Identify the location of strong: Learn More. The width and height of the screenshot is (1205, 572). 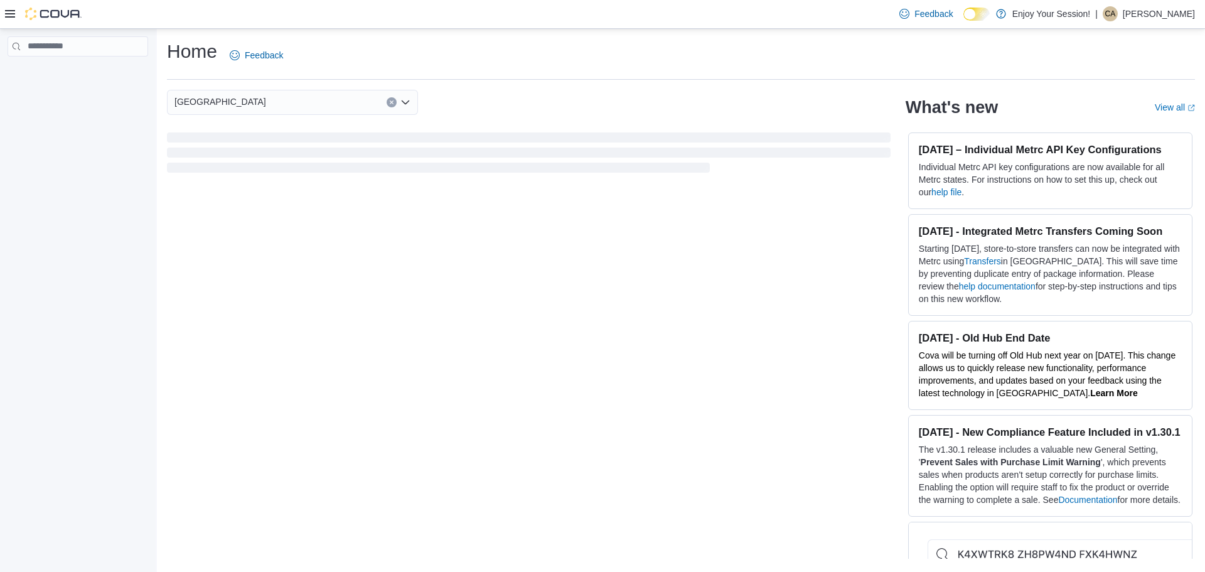
(1113, 393).